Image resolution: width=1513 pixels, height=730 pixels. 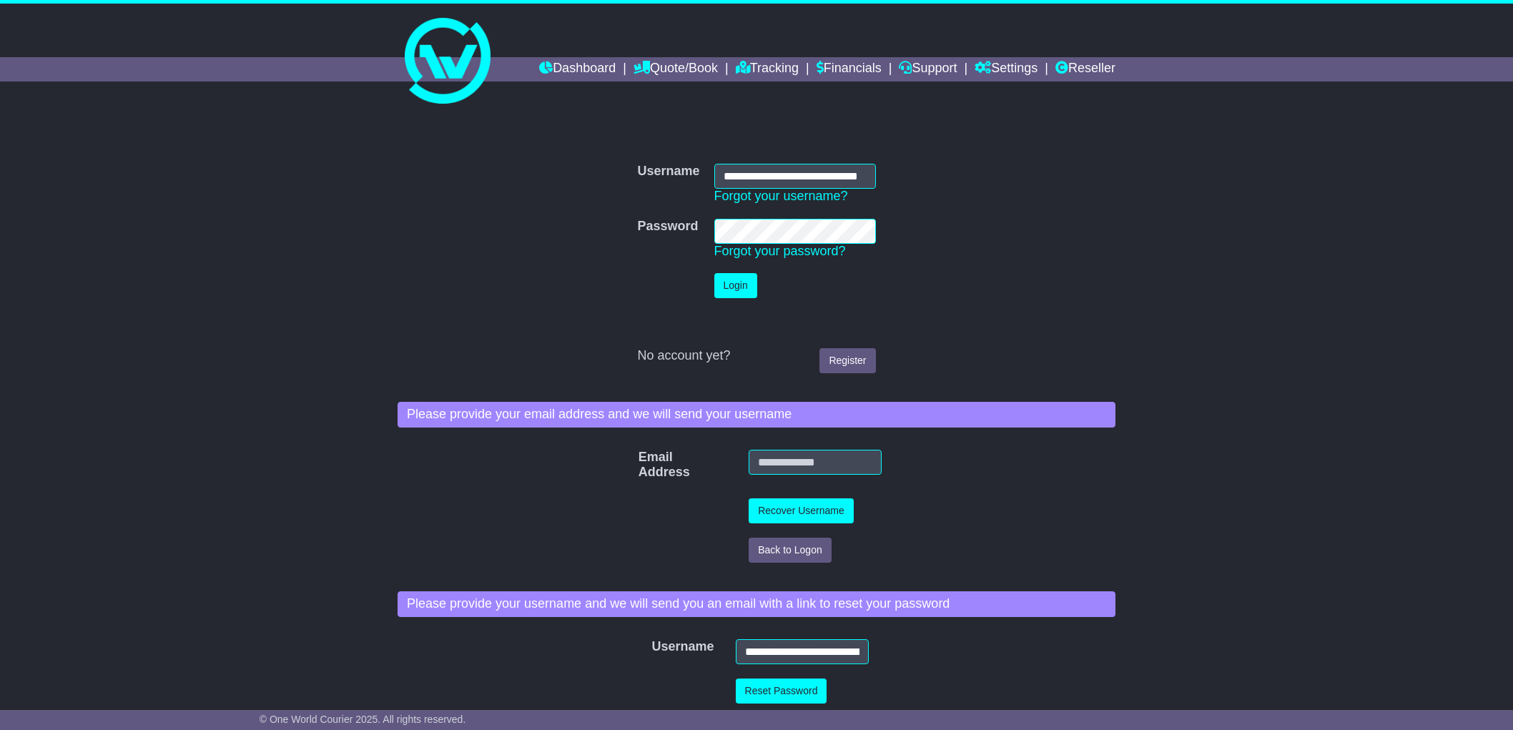 What do you see at coordinates (362, 719) in the screenshot?
I see `span: © One World Courier 2025. All rights reserved.` at bounding box center [362, 719].